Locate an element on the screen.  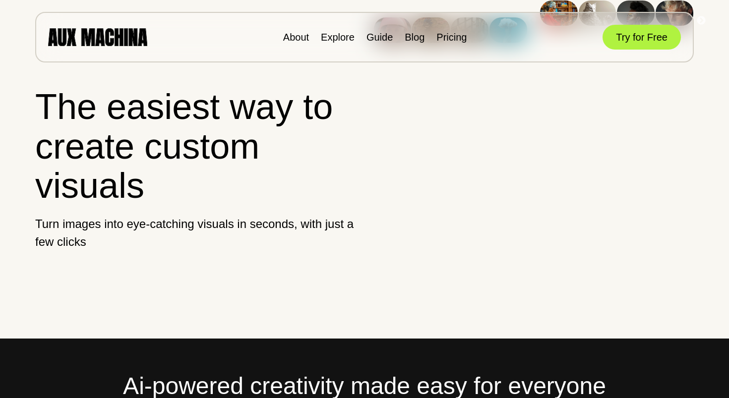
a: About is located at coordinates (296, 37).